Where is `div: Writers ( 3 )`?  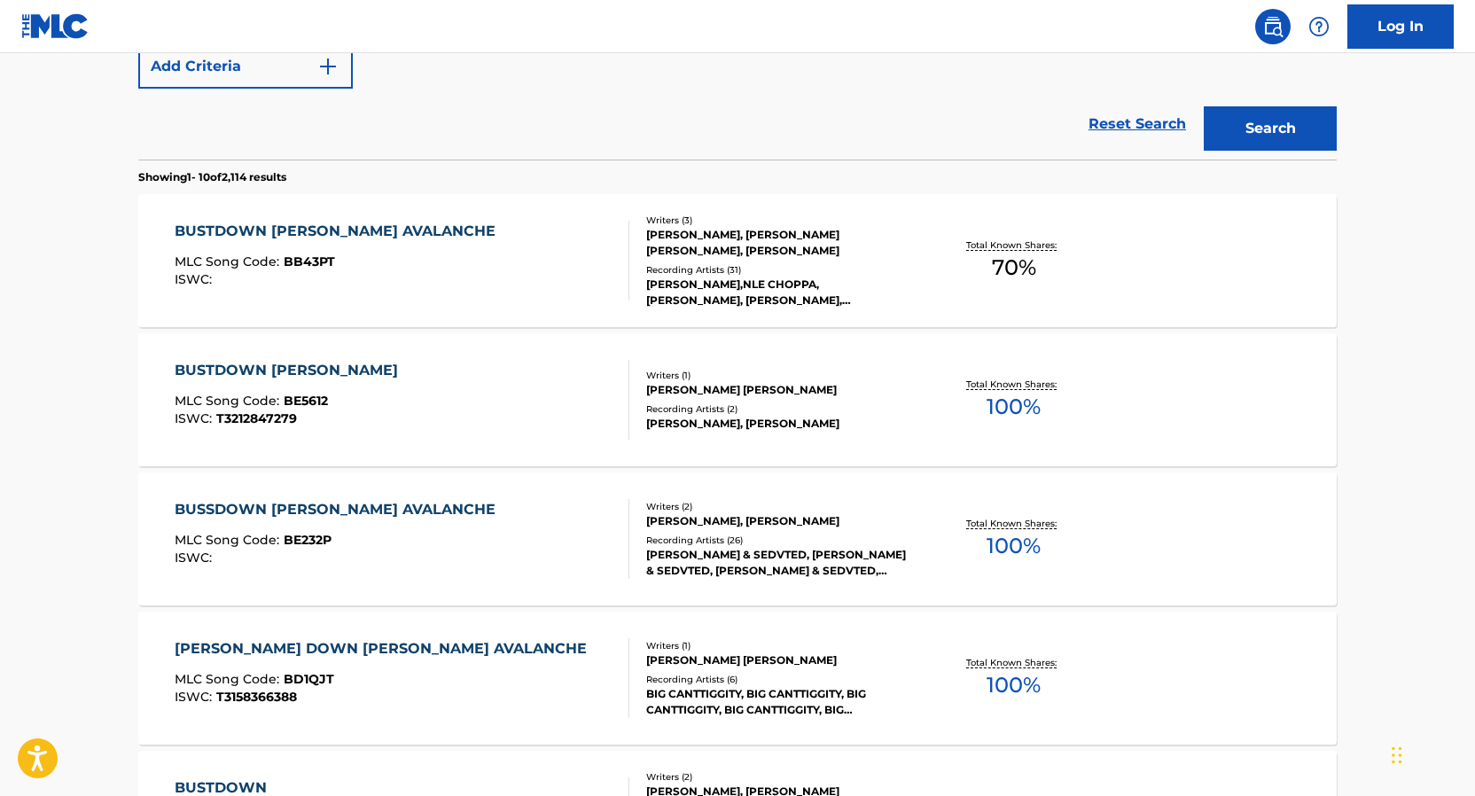 div: Writers ( 3 ) is located at coordinates (780, 220).